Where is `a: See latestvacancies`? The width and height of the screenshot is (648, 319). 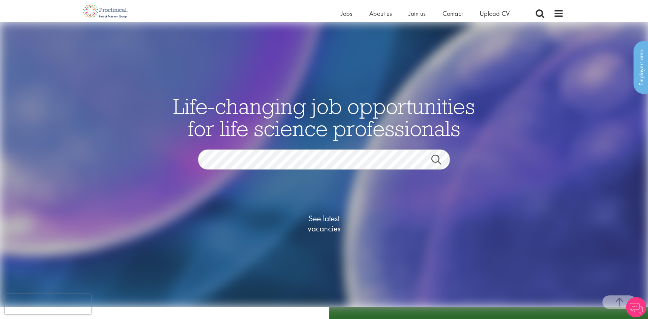 a: See latestvacancies is located at coordinates (324, 224).